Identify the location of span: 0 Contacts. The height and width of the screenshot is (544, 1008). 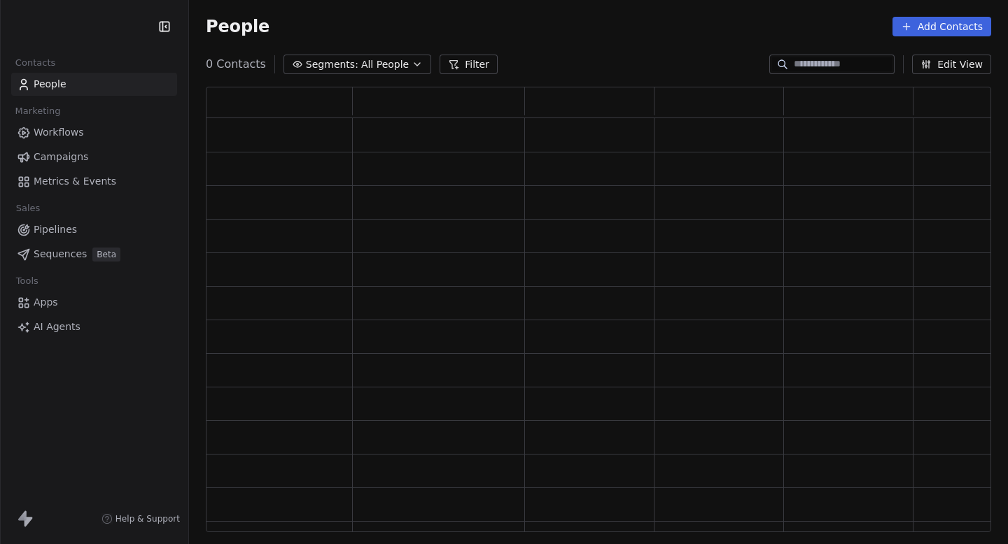
(236, 64).